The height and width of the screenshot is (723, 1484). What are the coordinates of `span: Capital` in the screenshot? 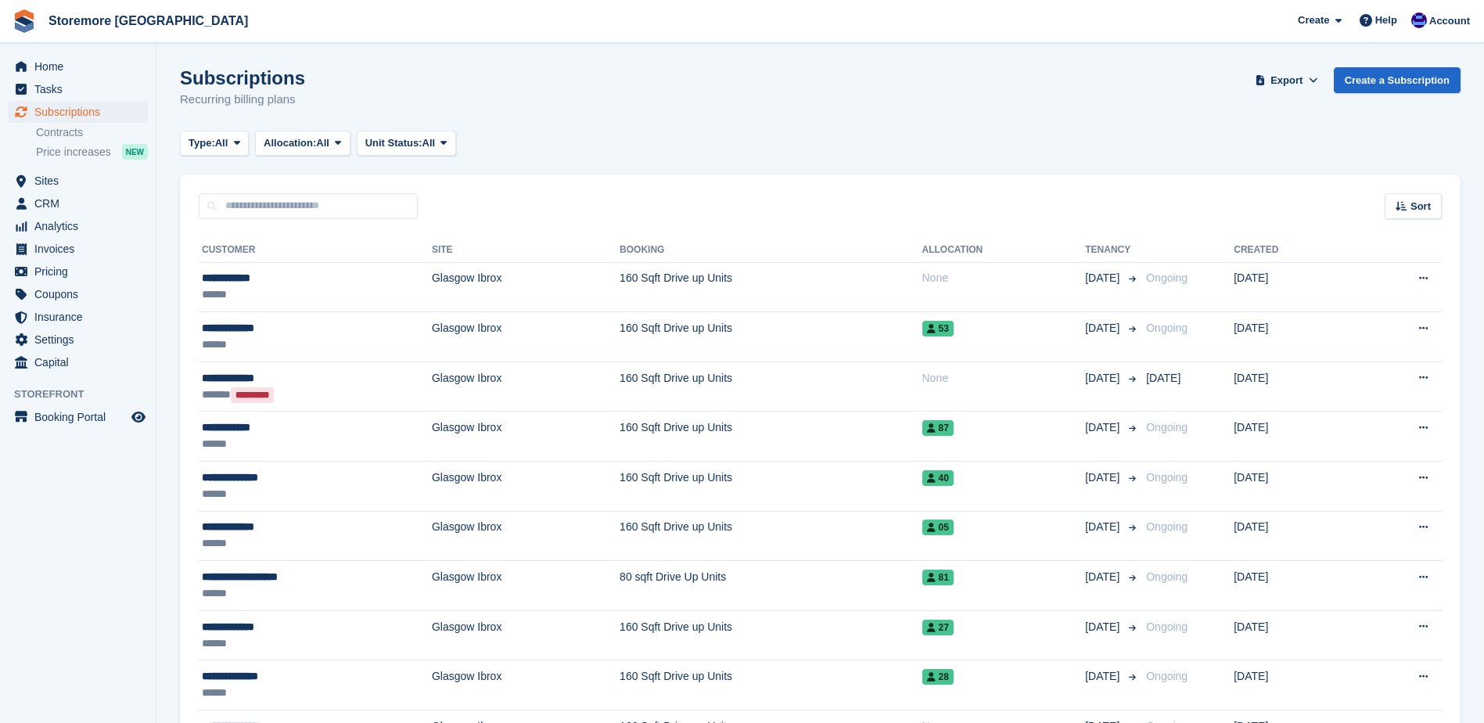 It's located at (81, 362).